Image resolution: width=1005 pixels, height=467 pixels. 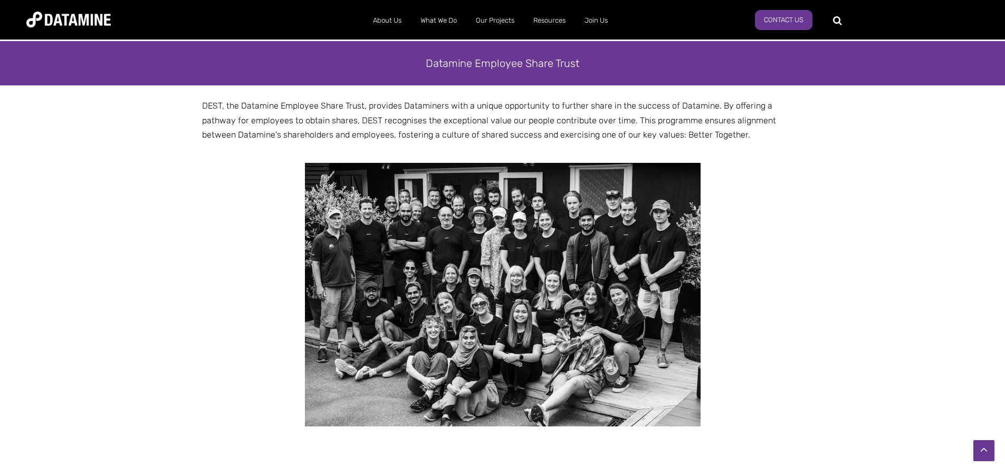 I want to click on a: What We Do, so click(x=438, y=21).